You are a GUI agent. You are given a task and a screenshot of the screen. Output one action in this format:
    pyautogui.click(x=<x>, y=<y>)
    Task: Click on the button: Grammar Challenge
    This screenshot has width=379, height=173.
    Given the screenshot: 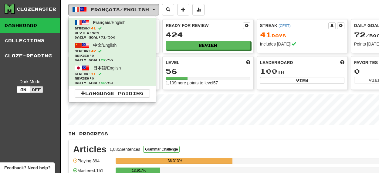 What is the action you would take?
    pyautogui.click(x=161, y=149)
    